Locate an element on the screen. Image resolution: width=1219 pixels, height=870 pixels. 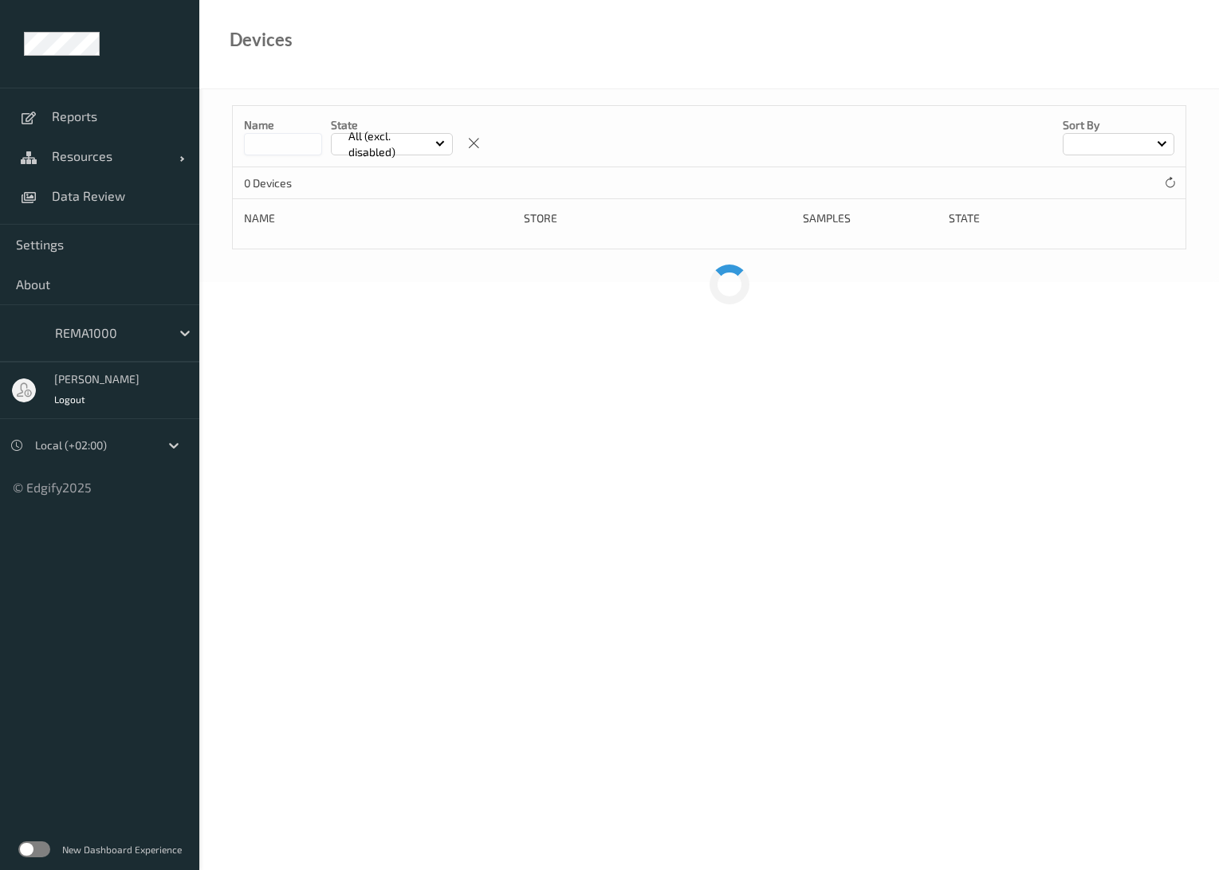
p: 0 Devices is located at coordinates (304, 183).